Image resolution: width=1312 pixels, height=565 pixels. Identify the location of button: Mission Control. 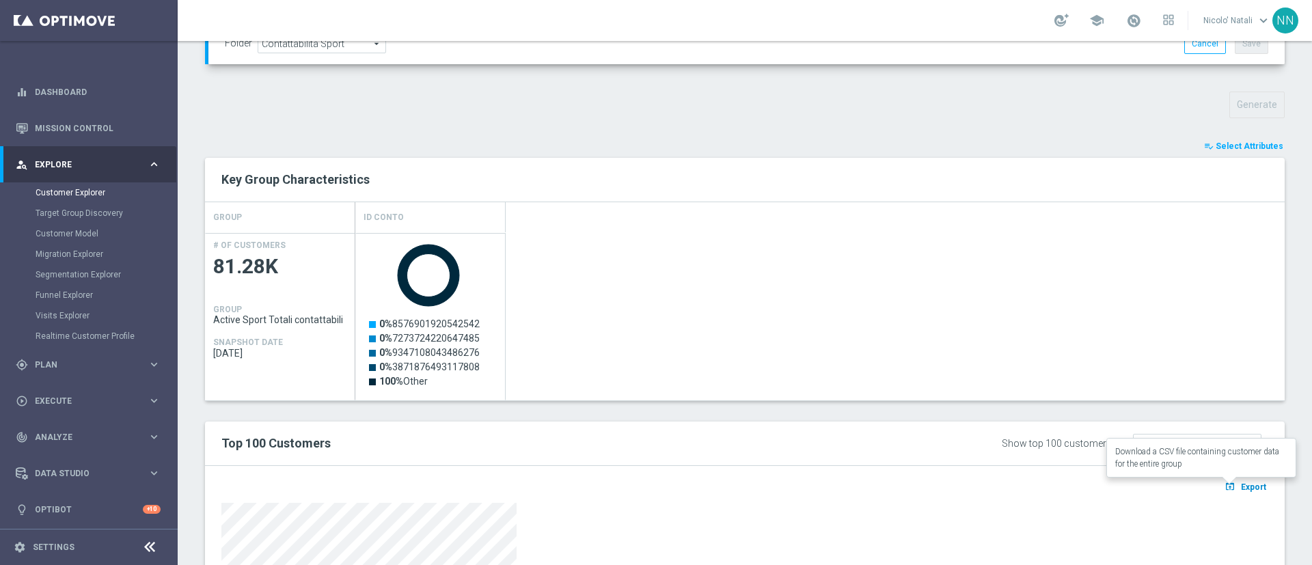
(88, 128).